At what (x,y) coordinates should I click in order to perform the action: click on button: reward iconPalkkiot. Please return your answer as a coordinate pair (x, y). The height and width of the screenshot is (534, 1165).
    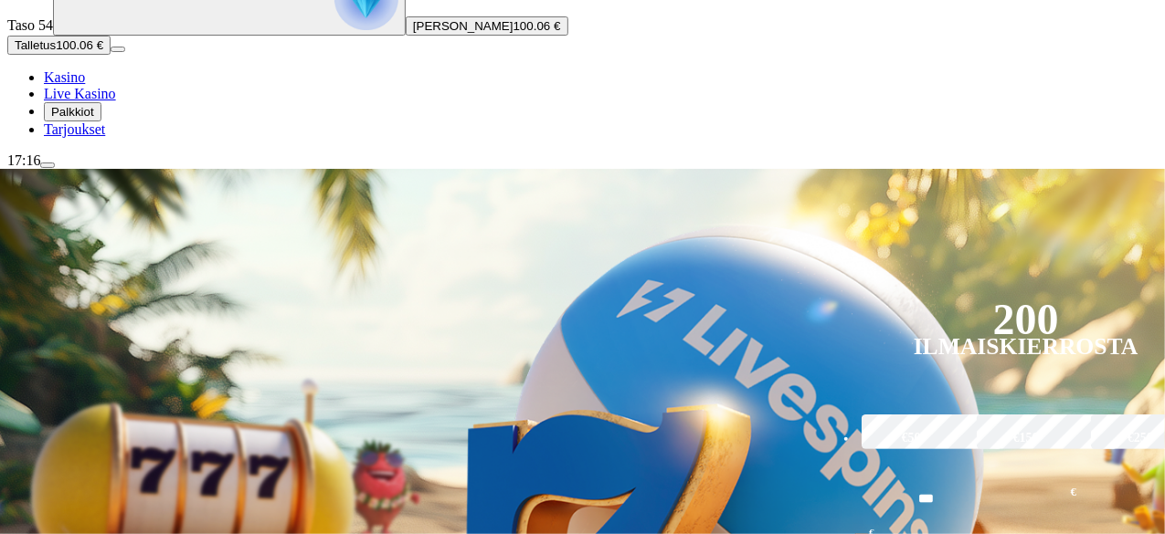
    Looking at the image, I should click on (72, 111).